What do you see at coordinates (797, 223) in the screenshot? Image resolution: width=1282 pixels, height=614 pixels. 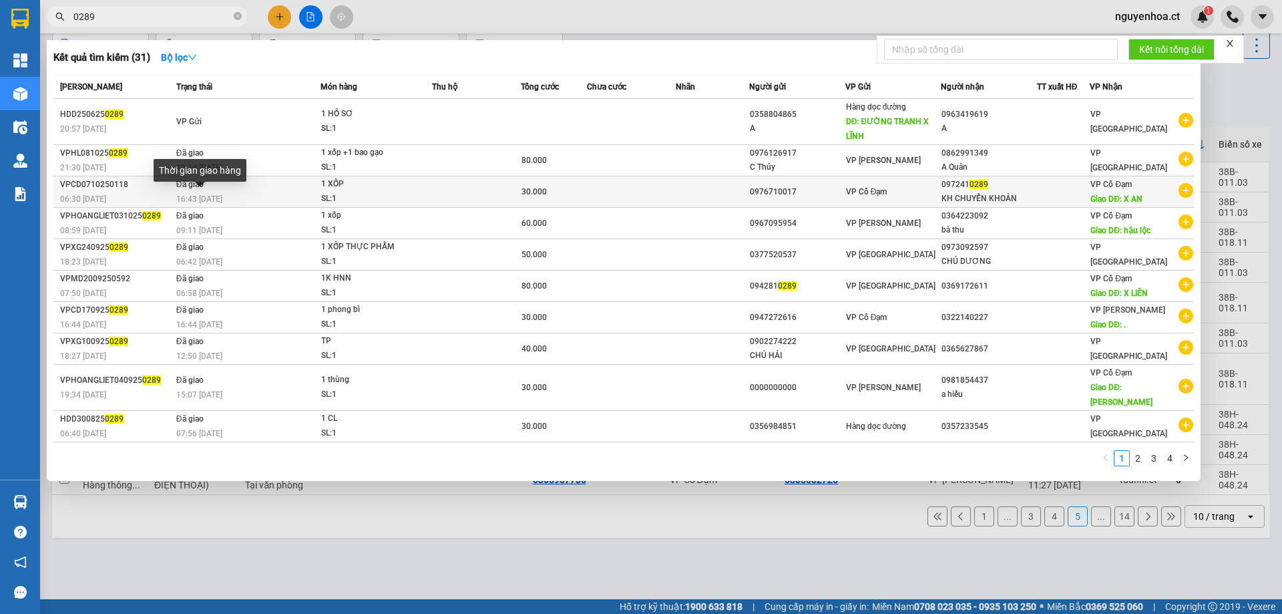 I see `div: 0967095954` at bounding box center [797, 223].